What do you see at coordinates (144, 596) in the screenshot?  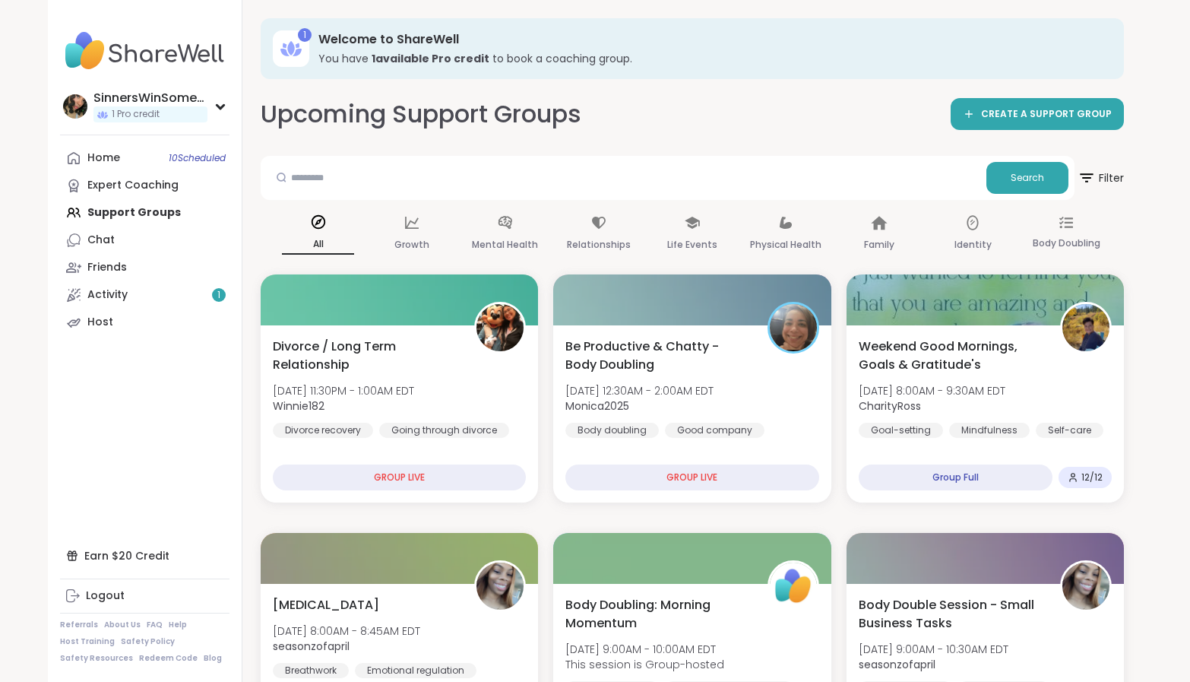 I see `a: Logout` at bounding box center [144, 596].